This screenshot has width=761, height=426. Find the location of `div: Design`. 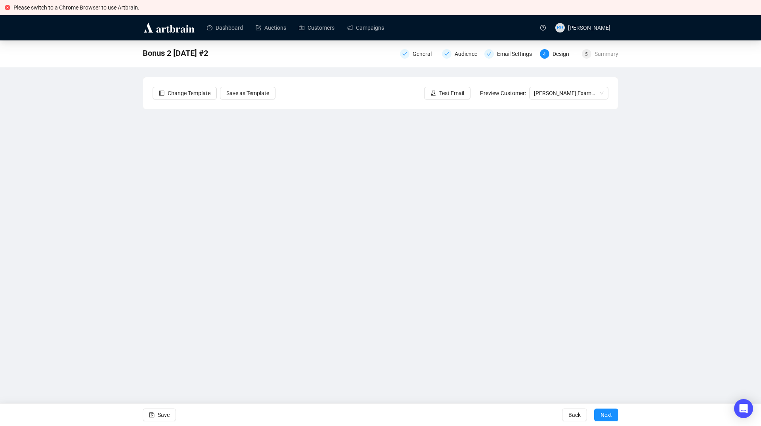

div: Design is located at coordinates (563, 54).